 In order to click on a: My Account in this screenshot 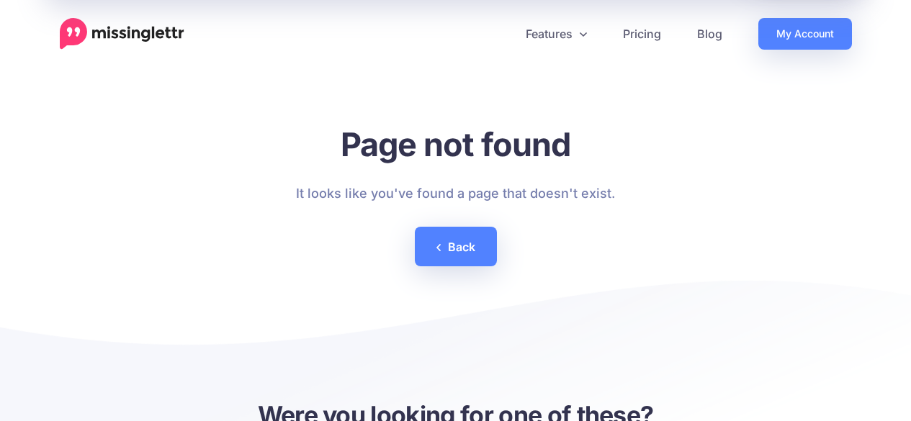, I will do `click(805, 34)`.